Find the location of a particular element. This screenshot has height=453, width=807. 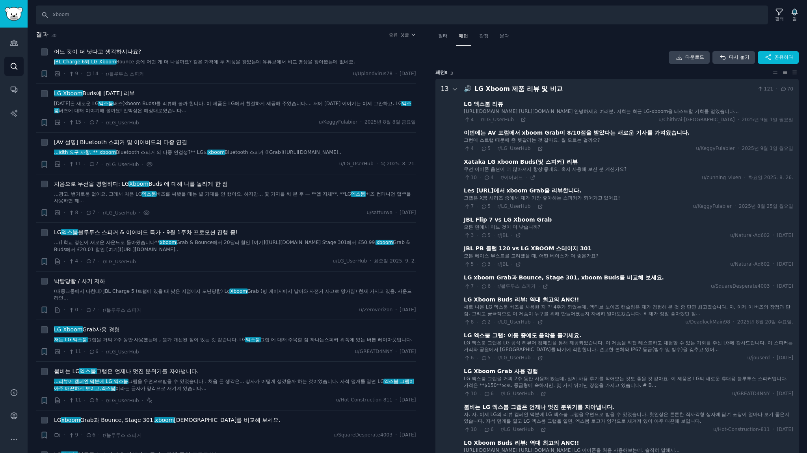

font: 0 is located at coordinates (76, 310).